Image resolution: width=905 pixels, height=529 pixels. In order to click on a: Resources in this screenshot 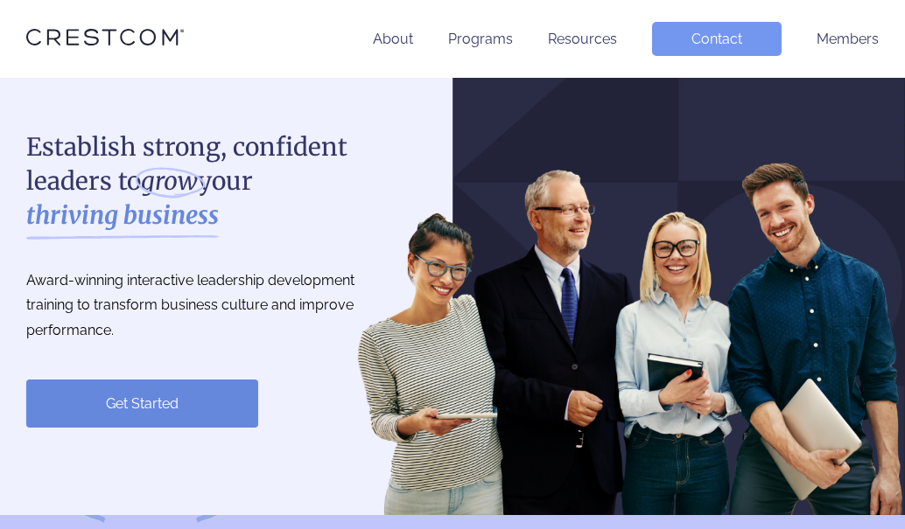, I will do `click(582, 39)`.